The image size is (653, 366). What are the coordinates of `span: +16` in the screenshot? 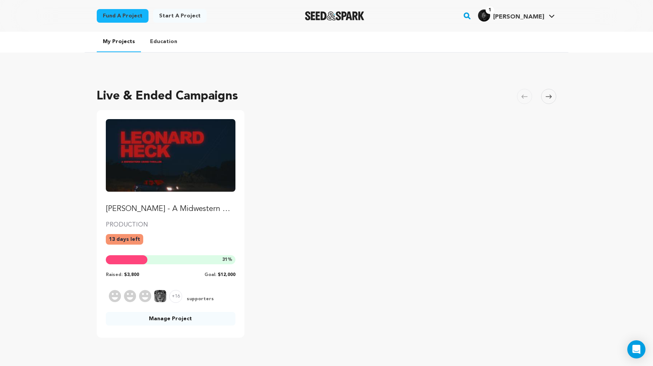 It's located at (176, 296).